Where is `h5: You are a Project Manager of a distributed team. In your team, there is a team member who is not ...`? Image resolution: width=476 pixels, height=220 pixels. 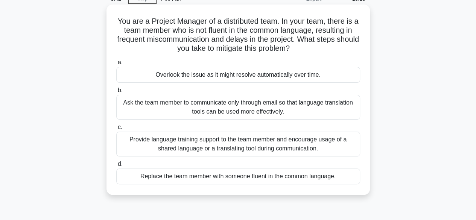 h5: You are a Project Manager of a distributed team. In your team, there is a team member who is not ... is located at coordinates (238, 35).